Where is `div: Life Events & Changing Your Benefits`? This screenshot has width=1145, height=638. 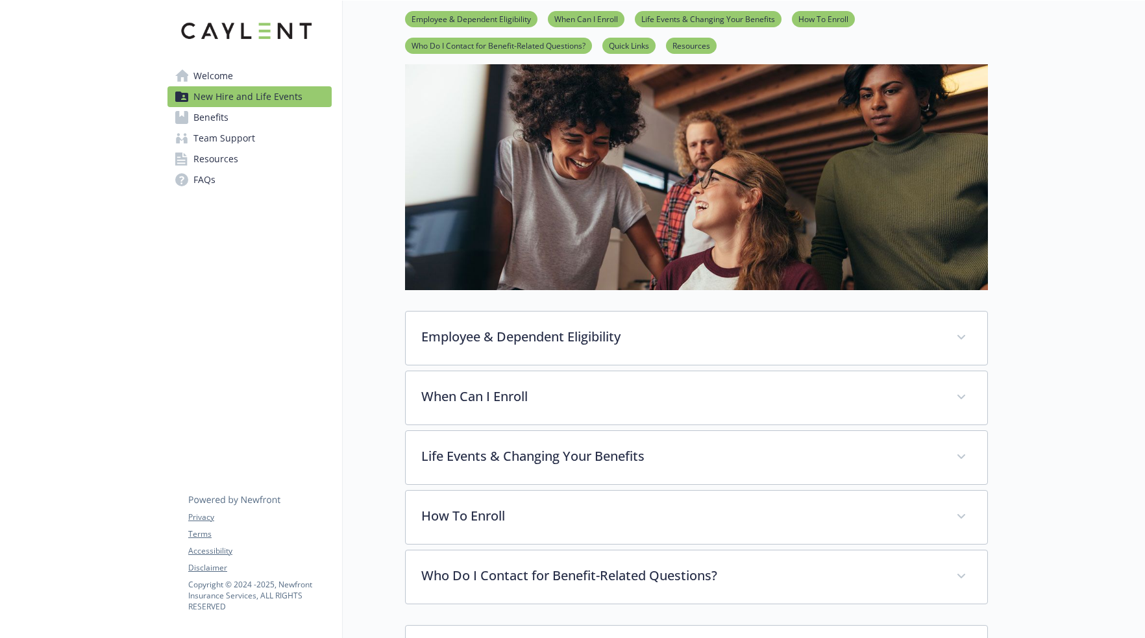
div: Life Events & Changing Your Benefits is located at coordinates (696, 458).